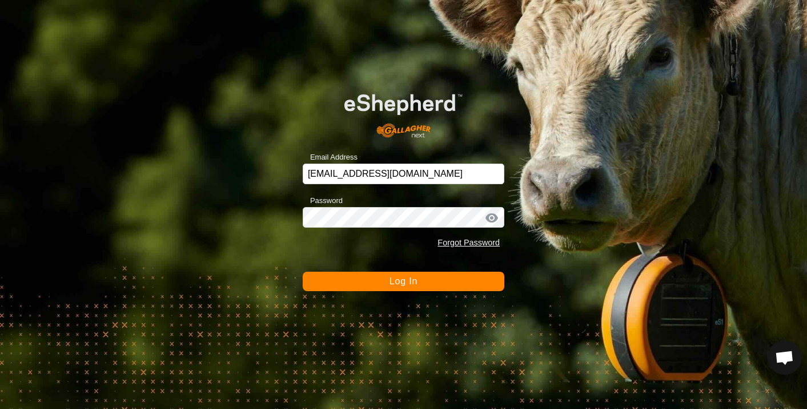 This screenshot has height=409, width=807. Describe the element at coordinates (403, 281) in the screenshot. I see `span: Log In` at that location.